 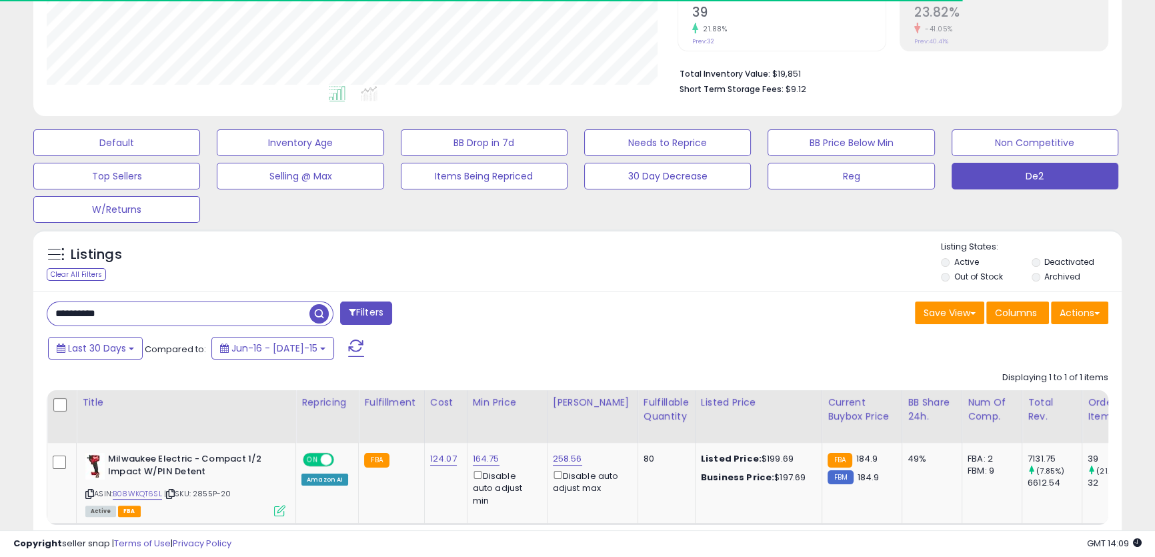 What do you see at coordinates (666, 409) in the screenshot?
I see `div: Fulfillable Quantity` at bounding box center [666, 409].